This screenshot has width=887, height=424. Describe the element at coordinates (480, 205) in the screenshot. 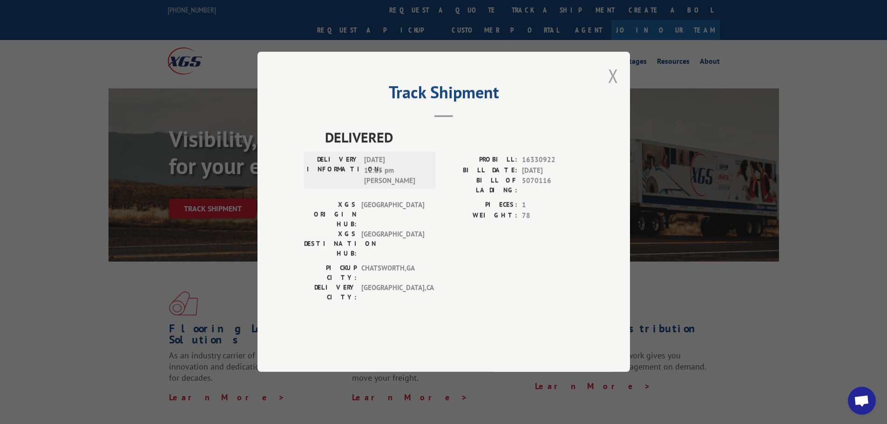

I see `label: PIECES:` at that location.